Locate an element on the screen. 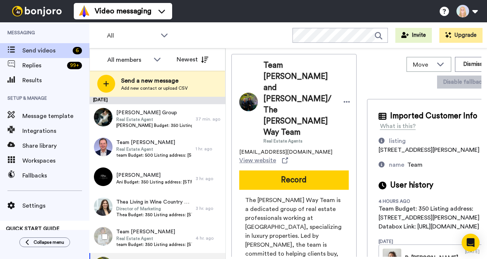 This screenshot has width=487, height=259. a: View website is located at coordinates (264, 161).